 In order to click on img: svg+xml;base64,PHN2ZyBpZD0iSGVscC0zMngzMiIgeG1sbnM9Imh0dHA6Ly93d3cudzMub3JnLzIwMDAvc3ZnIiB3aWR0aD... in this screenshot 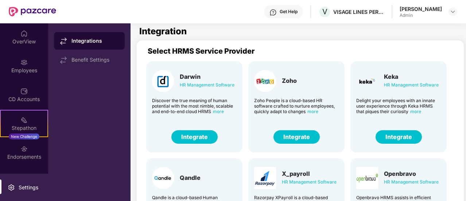, I will do `click(273, 12)`.